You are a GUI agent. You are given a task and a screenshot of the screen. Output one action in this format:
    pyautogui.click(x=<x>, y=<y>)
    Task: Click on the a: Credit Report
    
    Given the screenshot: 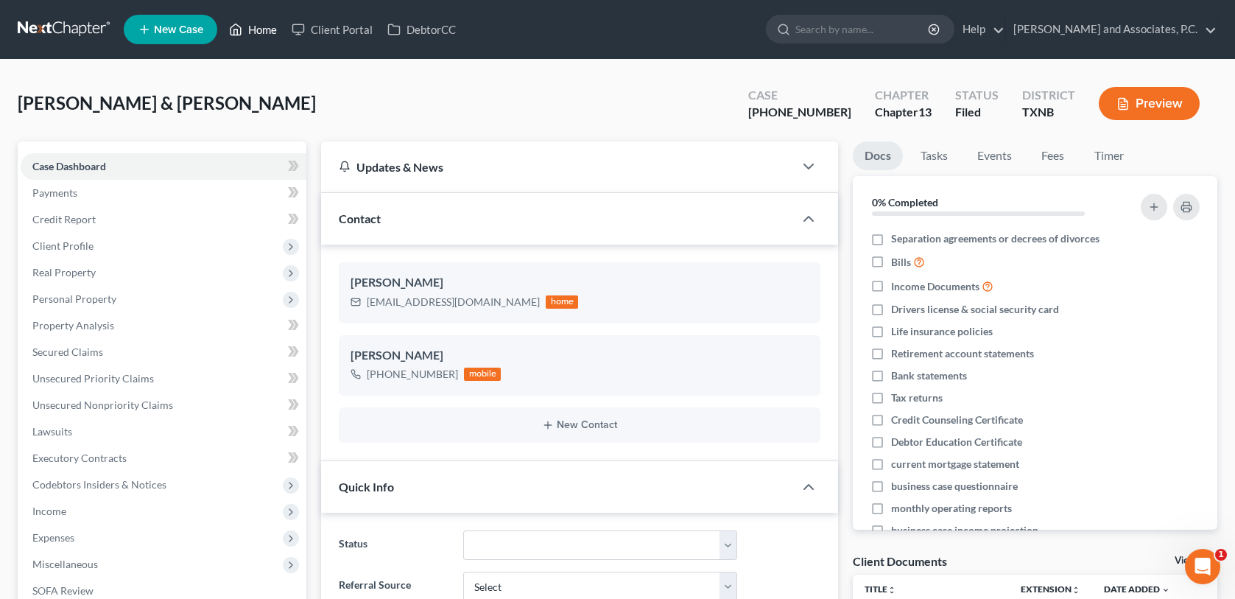 What is the action you would take?
    pyautogui.click(x=163, y=219)
    